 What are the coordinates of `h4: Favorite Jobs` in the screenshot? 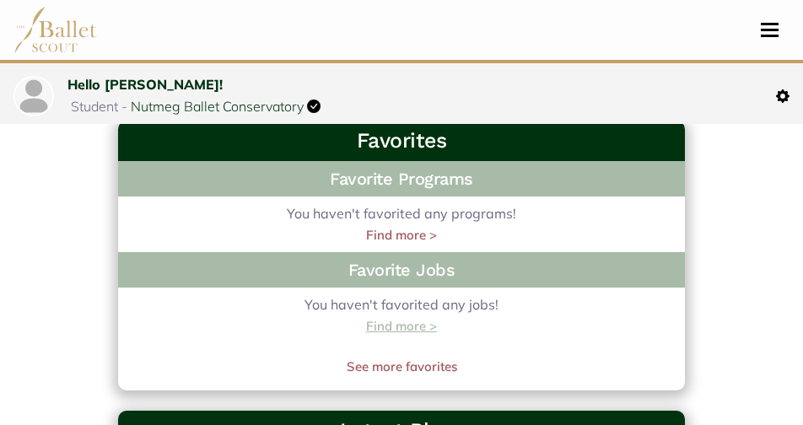 It's located at (402, 270).